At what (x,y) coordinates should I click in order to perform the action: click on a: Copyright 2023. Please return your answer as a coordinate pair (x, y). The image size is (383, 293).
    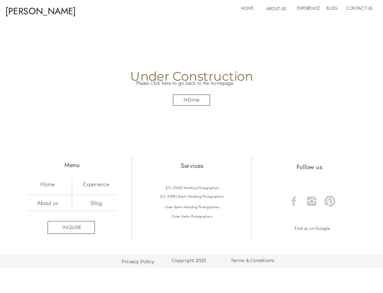
    Looking at the image, I should click on (192, 262).